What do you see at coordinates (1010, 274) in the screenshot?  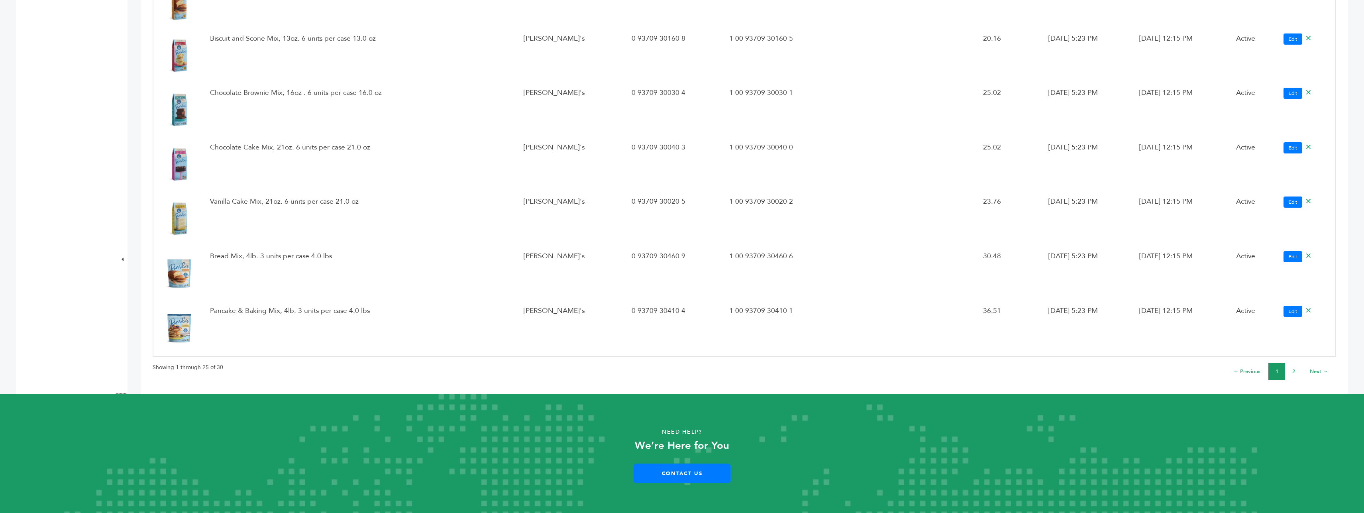 I see `td: 30.48` at bounding box center [1010, 274].